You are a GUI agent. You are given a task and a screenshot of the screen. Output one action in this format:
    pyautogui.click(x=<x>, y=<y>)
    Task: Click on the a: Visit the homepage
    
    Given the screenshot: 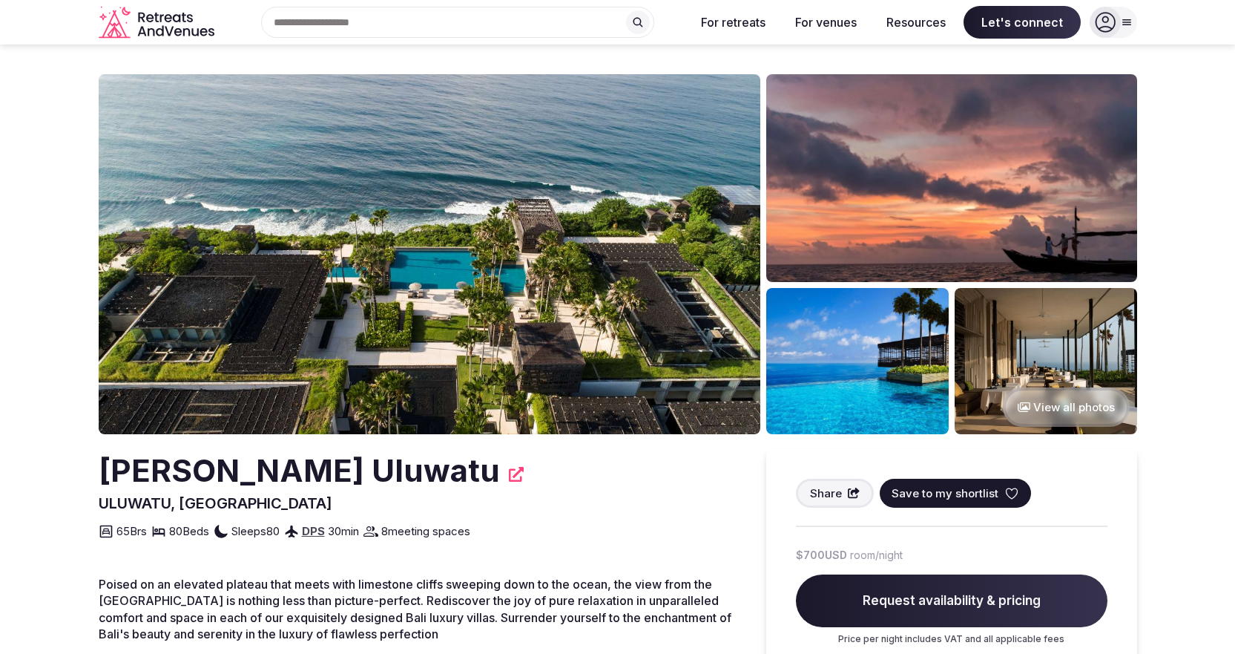 What is the action you would take?
    pyautogui.click(x=158, y=22)
    